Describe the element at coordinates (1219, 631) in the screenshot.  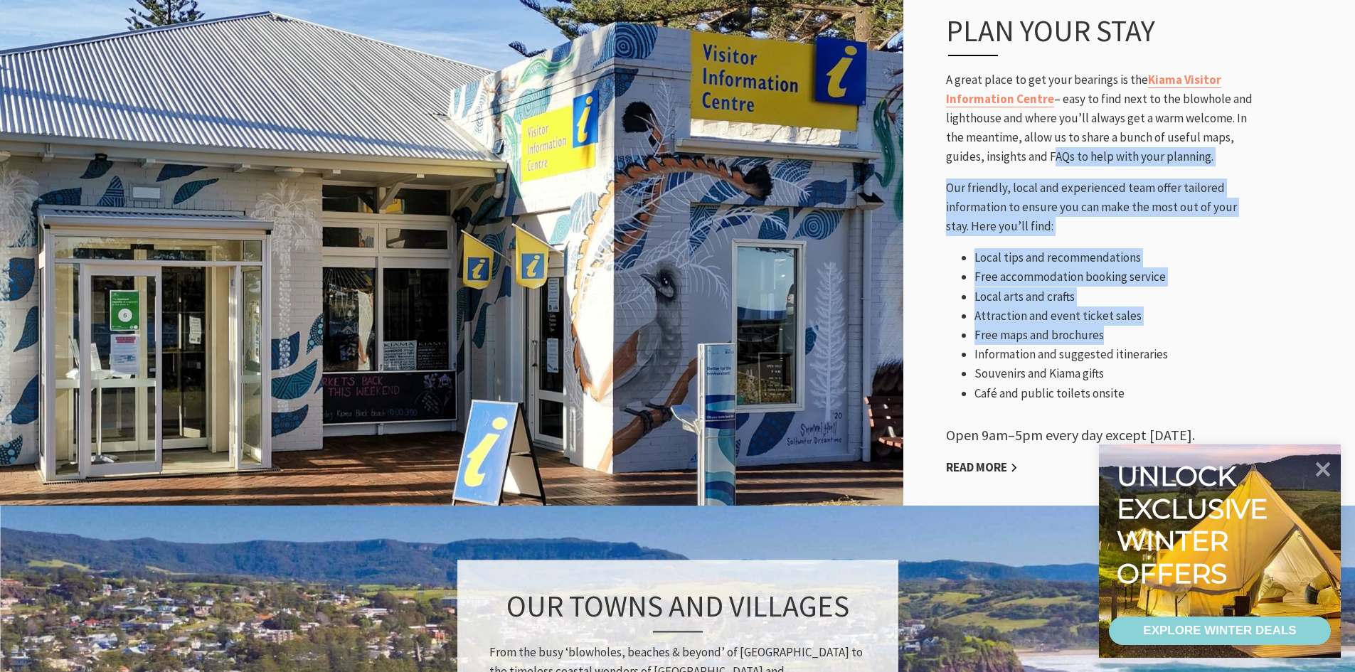
I see `div: EXPLORE WINTER DEALS` at that location.